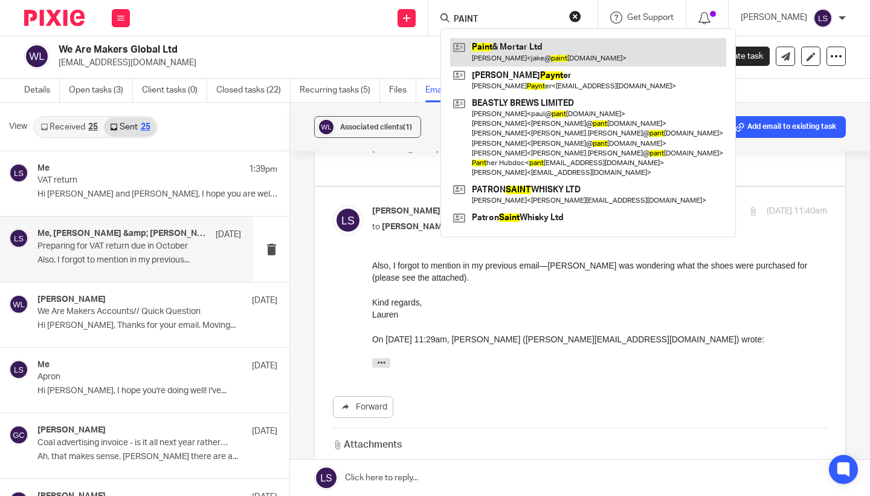 The height and width of the screenshot is (496, 870). What do you see at coordinates (134, 442) in the screenshot?
I see `p: Coal advertising invoice - is it all next year rather than July to July?` at bounding box center [134, 442].